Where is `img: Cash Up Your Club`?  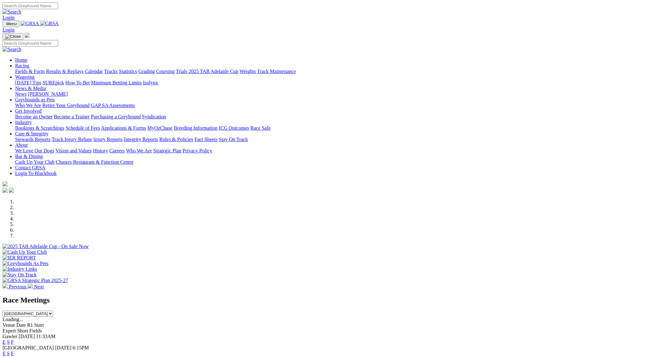
img: Cash Up Your Club is located at coordinates (25, 252).